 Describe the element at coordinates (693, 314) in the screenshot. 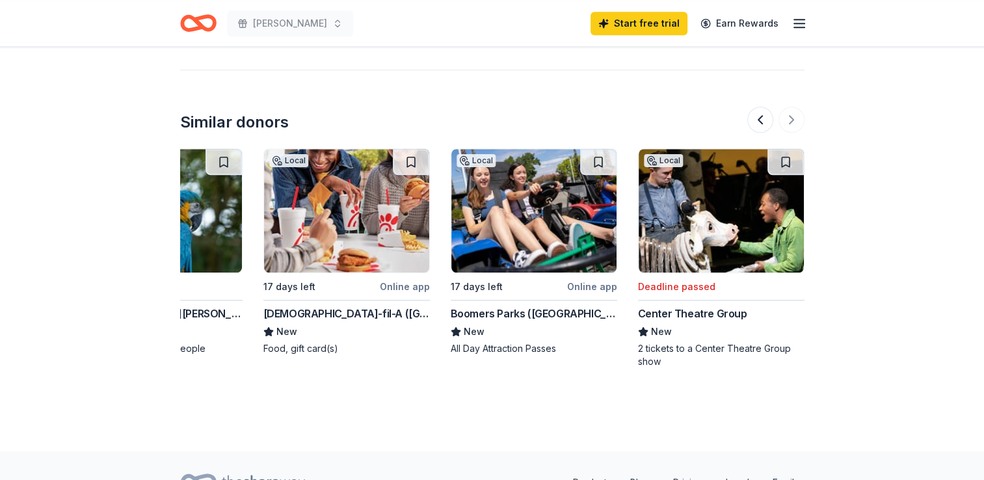

I see `div: Center Theatre Group` at that location.